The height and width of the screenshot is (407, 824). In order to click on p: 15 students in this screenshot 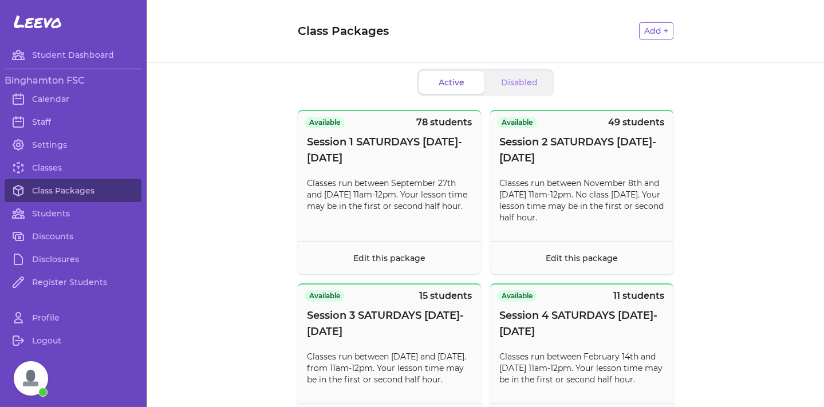, I will do `click(445, 296)`.